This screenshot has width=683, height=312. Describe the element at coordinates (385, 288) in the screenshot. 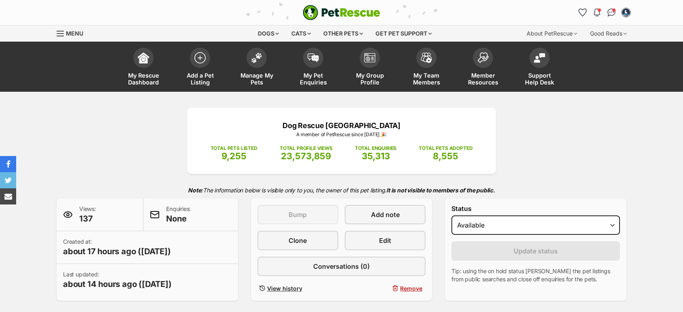

I see `button: Remove` at that location.